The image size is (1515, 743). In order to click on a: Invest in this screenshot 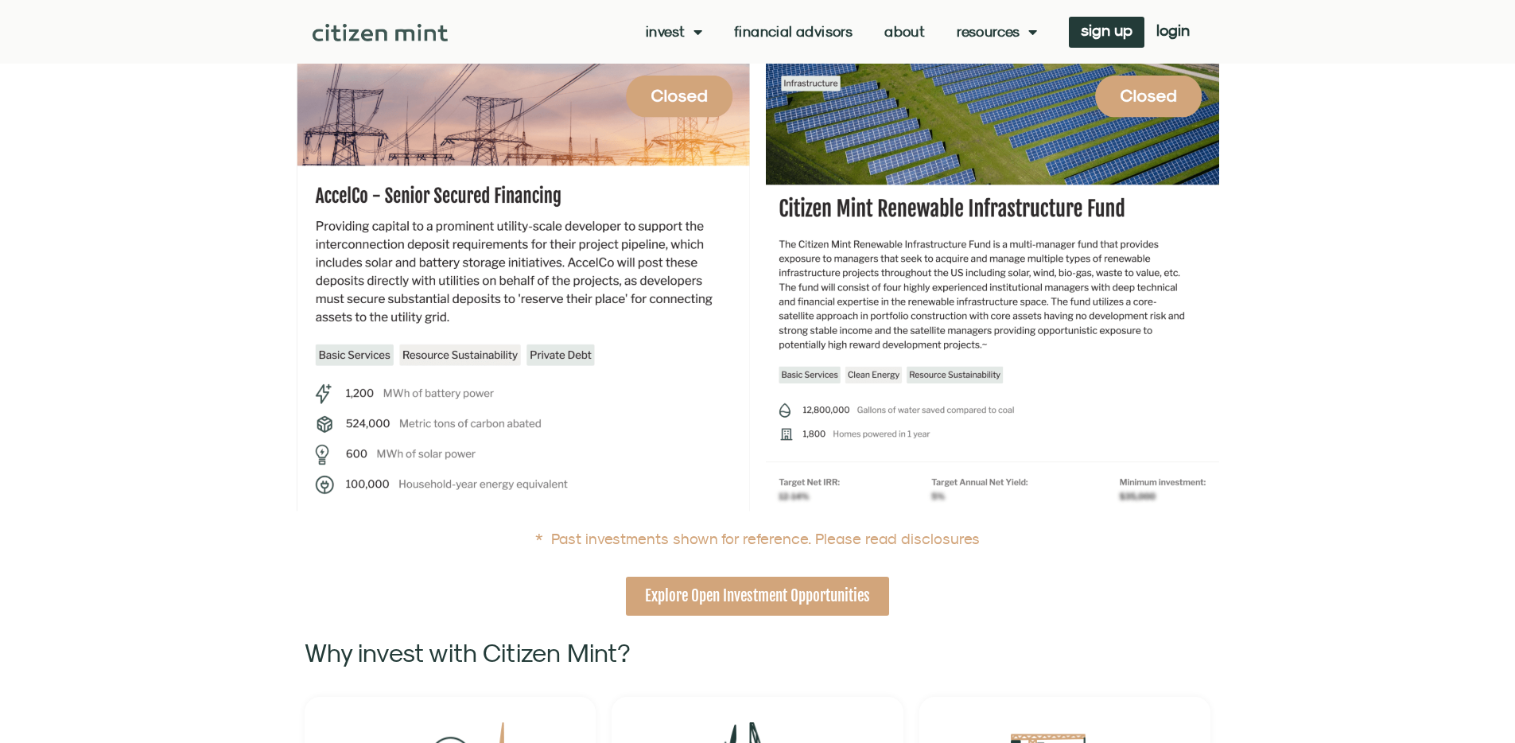, I will do `click(674, 32)`.